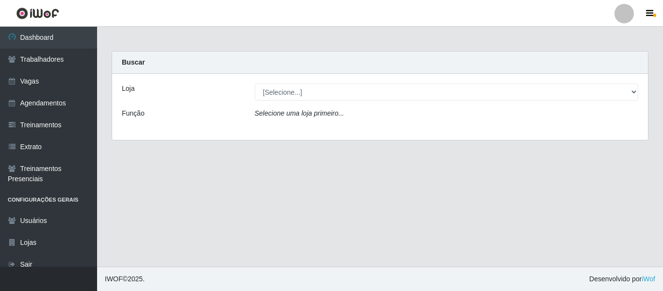  Describe the element at coordinates (114, 279) in the screenshot. I see `span: IWOF` at that location.